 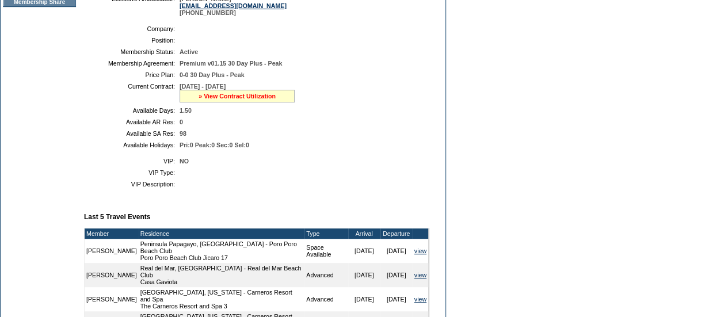 I want to click on td: Price Plan:, so click(x=132, y=75).